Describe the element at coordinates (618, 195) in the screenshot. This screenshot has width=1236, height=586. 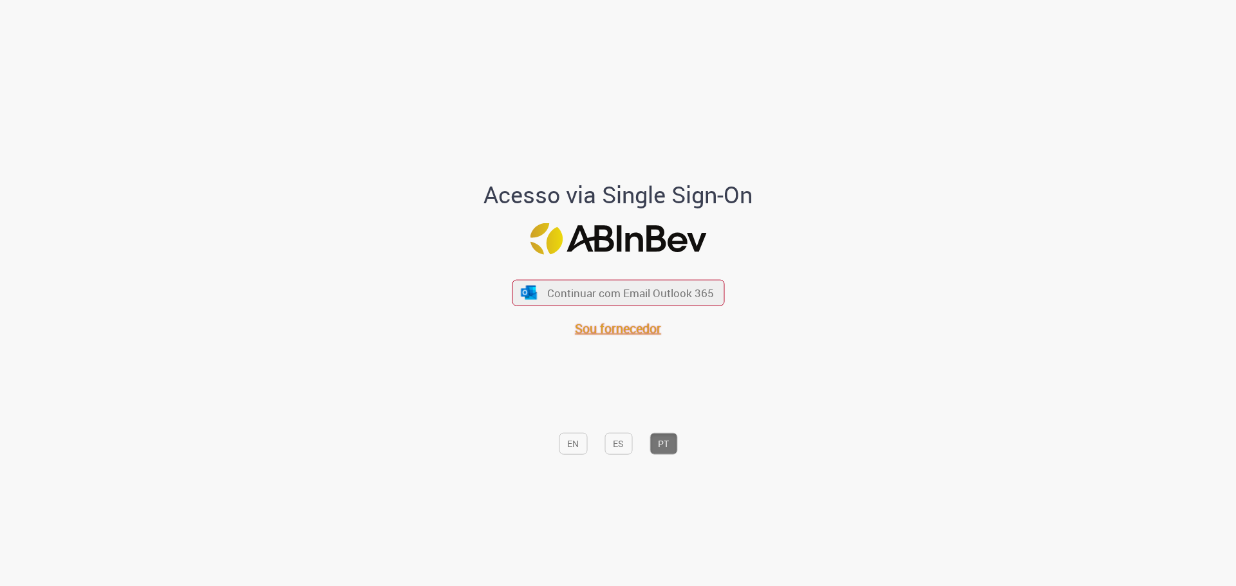
I see `h1: Acesso via Single Sign-On` at that location.